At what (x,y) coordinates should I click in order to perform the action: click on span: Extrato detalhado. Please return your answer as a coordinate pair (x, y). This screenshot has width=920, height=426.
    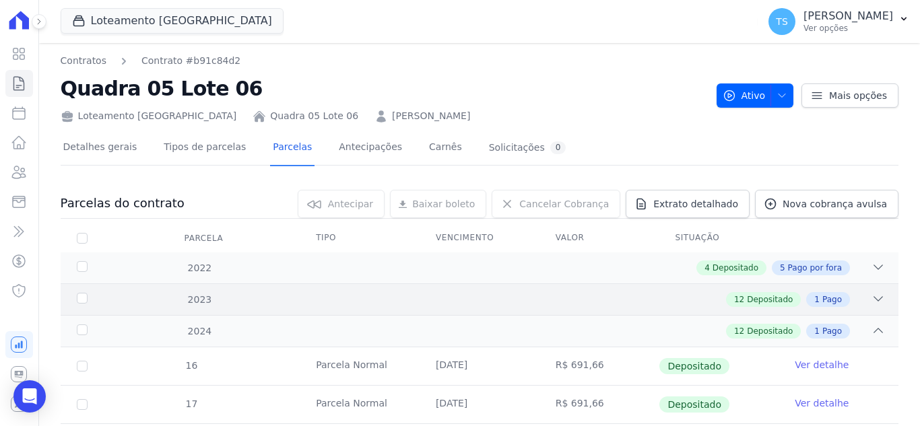
    Looking at the image, I should click on (696, 204).